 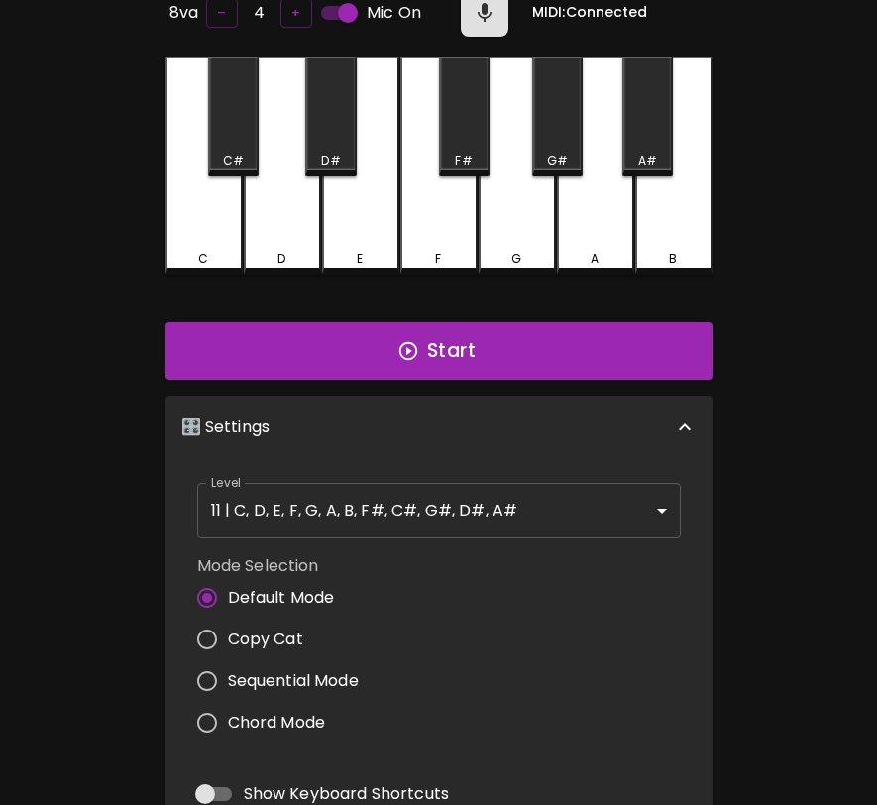 What do you see at coordinates (590, 13) in the screenshot?
I see `h6: MIDI: Connected` at bounding box center [590, 13].